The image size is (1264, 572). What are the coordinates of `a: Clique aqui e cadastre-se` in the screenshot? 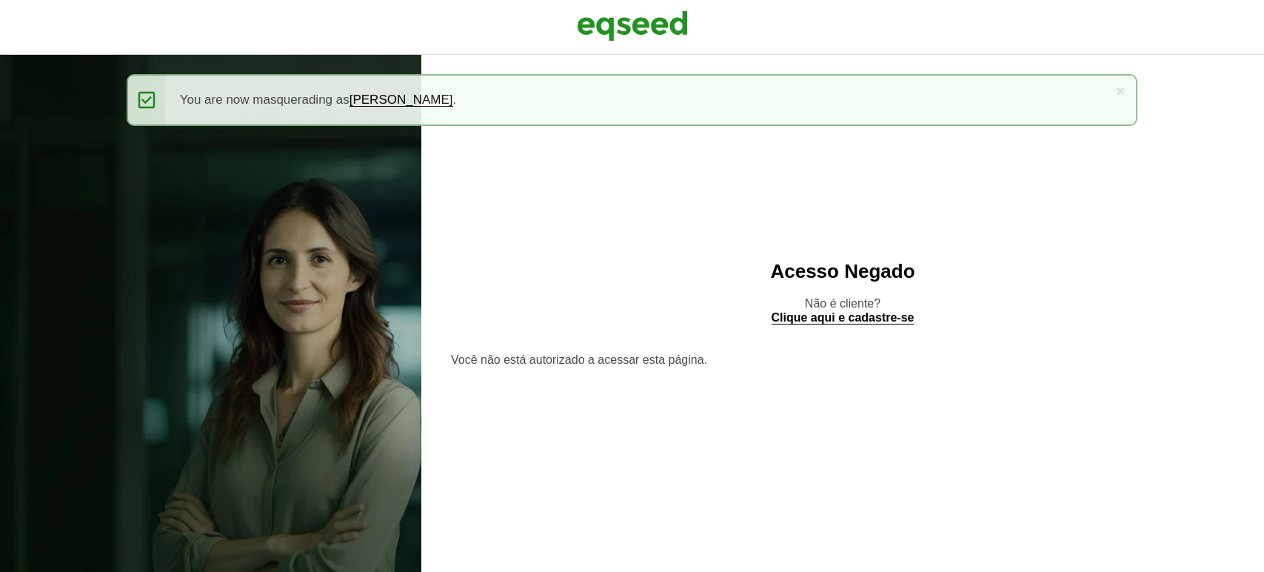 It's located at (843, 318).